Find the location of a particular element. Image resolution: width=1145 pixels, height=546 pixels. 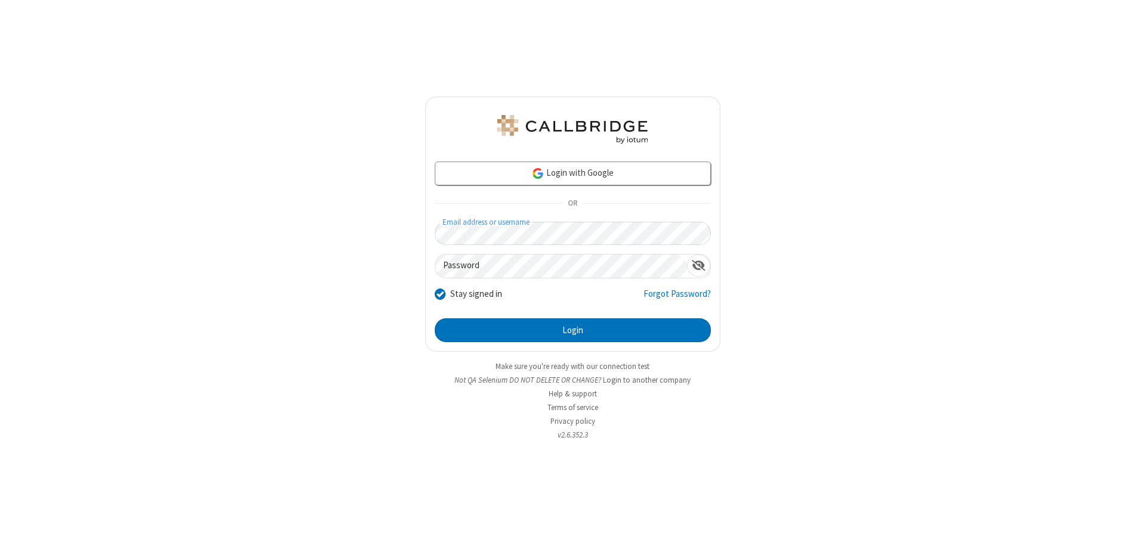

input: Password is located at coordinates (561, 266).